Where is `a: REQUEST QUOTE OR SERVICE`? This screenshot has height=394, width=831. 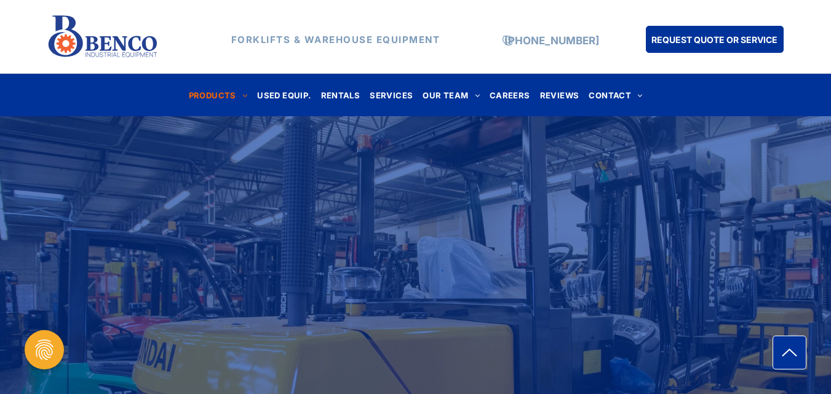 a: REQUEST QUOTE OR SERVICE is located at coordinates (715, 39).